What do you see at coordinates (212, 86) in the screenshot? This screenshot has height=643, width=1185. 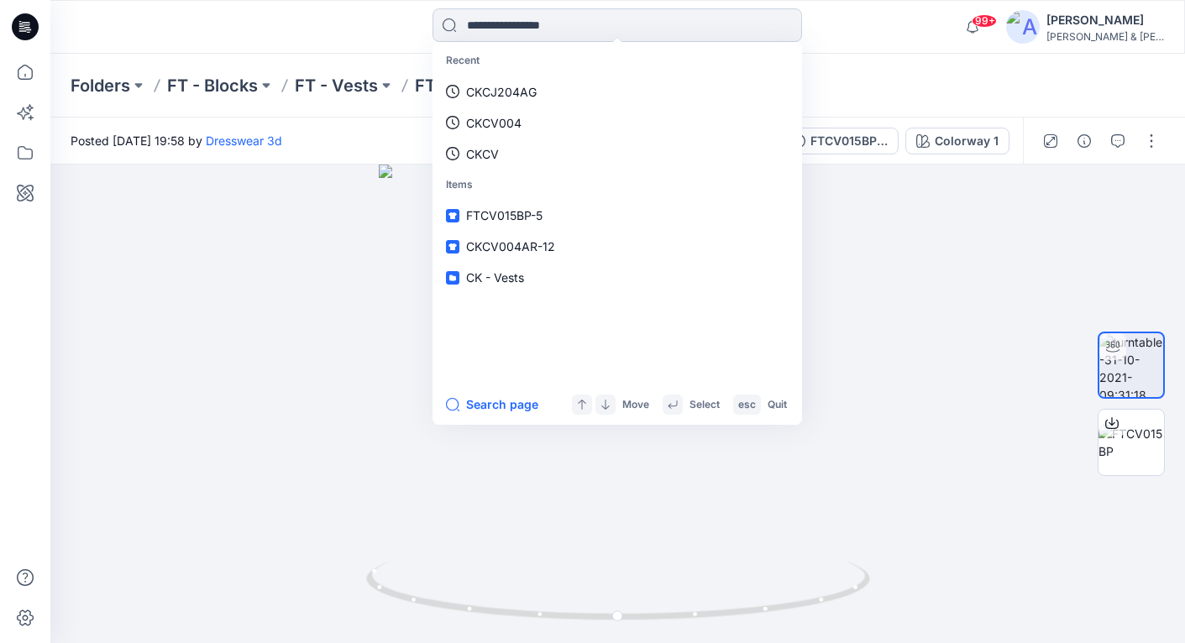 I see `a: FT - Blocks` at bounding box center [212, 86].